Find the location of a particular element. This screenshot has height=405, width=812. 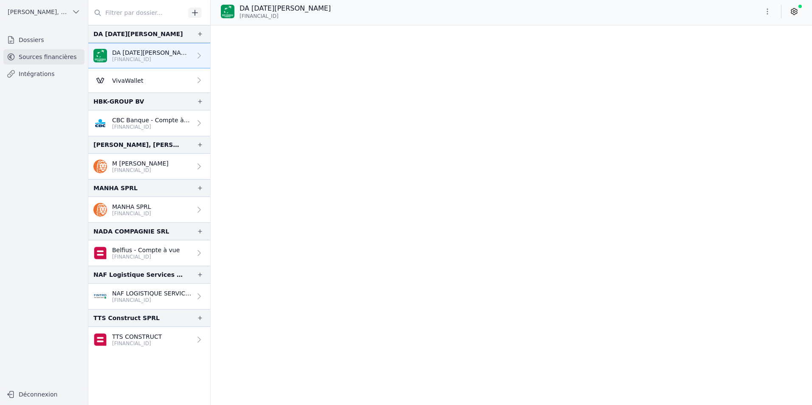

img: Viva-Wallet.webp is located at coordinates (100, 80).